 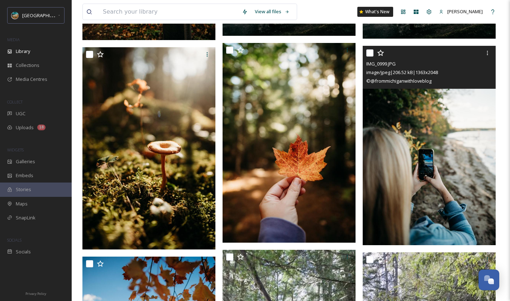 What do you see at coordinates (20, 114) in the screenshot?
I see `span: UGC` at bounding box center [20, 114].